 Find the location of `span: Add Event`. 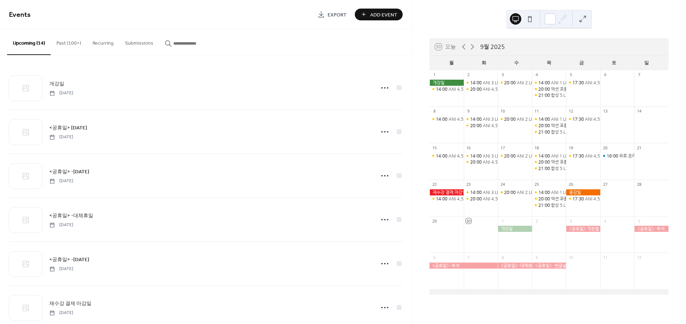

span: Add Event is located at coordinates (384, 15).